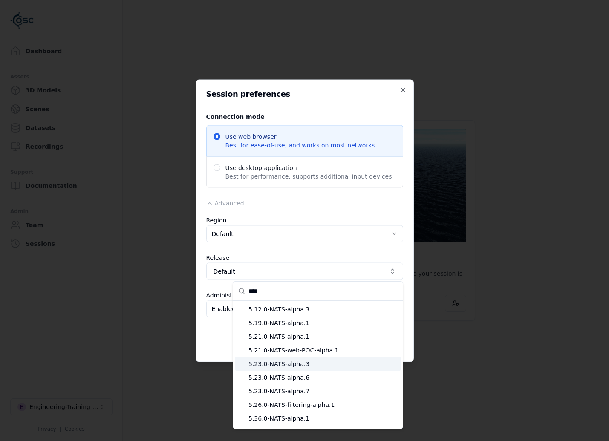 This screenshot has height=441, width=609. Describe the element at coordinates (318, 365) in the screenshot. I see `div: Suggestions` at that location.